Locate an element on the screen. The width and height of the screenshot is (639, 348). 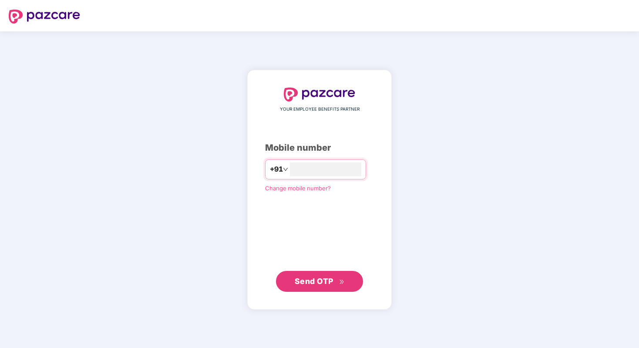
button: Send OTPdouble-right is located at coordinates (319, 281).